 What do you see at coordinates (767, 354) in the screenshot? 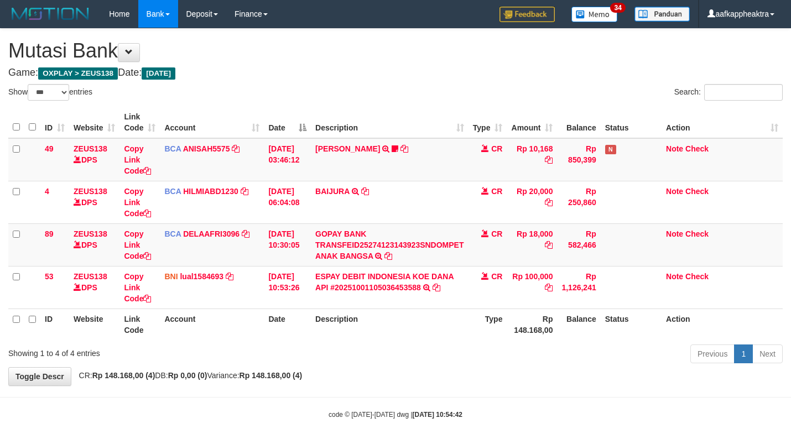
I see `a: Next` at bounding box center [767, 354].